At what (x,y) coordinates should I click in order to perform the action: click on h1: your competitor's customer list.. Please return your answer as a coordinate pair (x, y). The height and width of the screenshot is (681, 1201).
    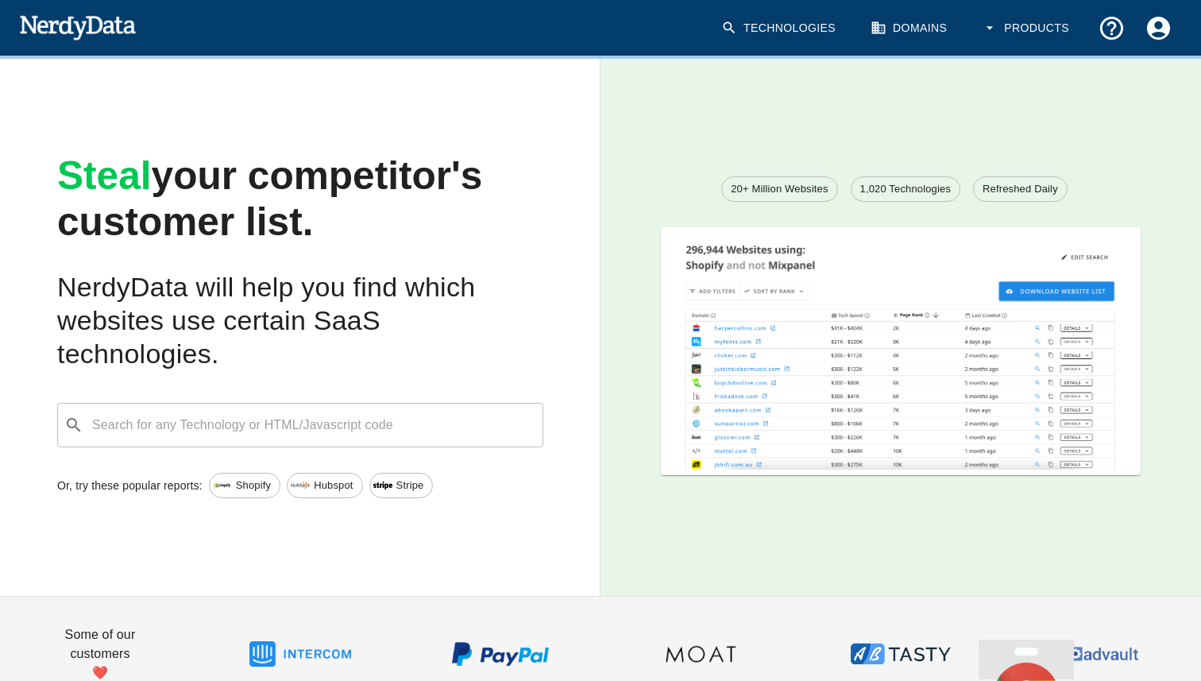
    Looking at the image, I should click on (300, 199).